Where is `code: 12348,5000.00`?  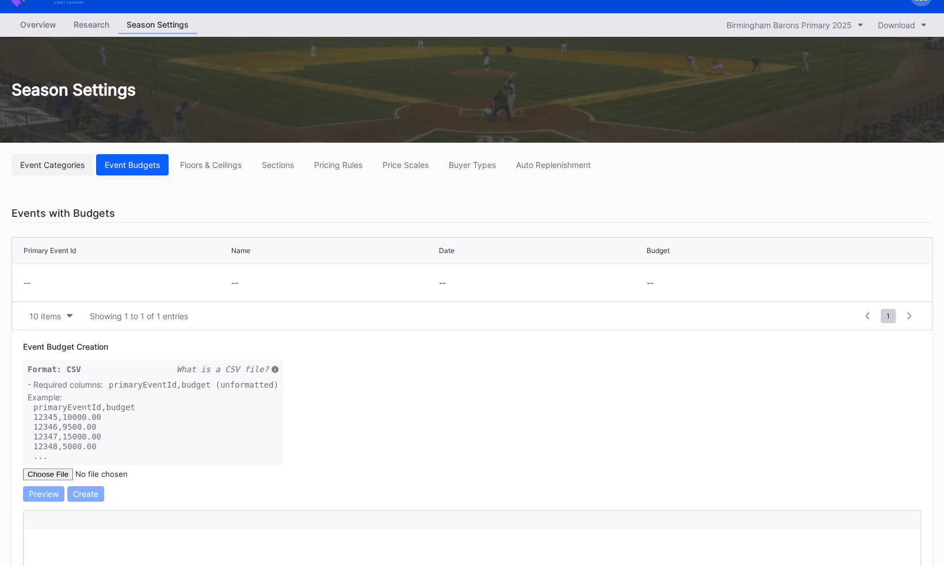 code: 12348,5000.00 is located at coordinates (65, 446).